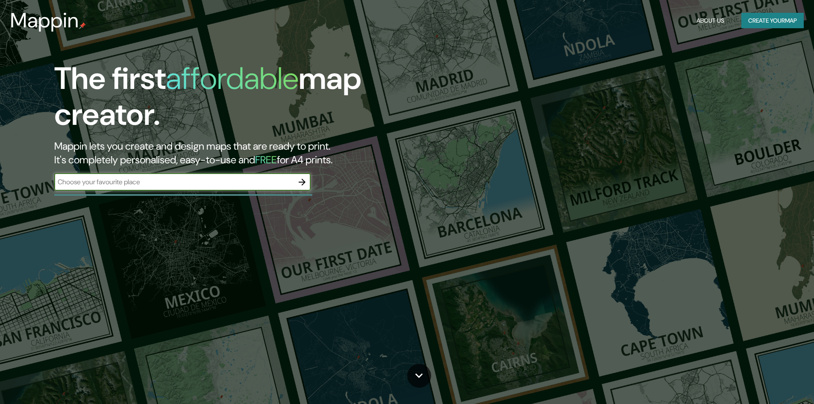 The width and height of the screenshot is (814, 404). I want to click on button: About Us, so click(710, 21).